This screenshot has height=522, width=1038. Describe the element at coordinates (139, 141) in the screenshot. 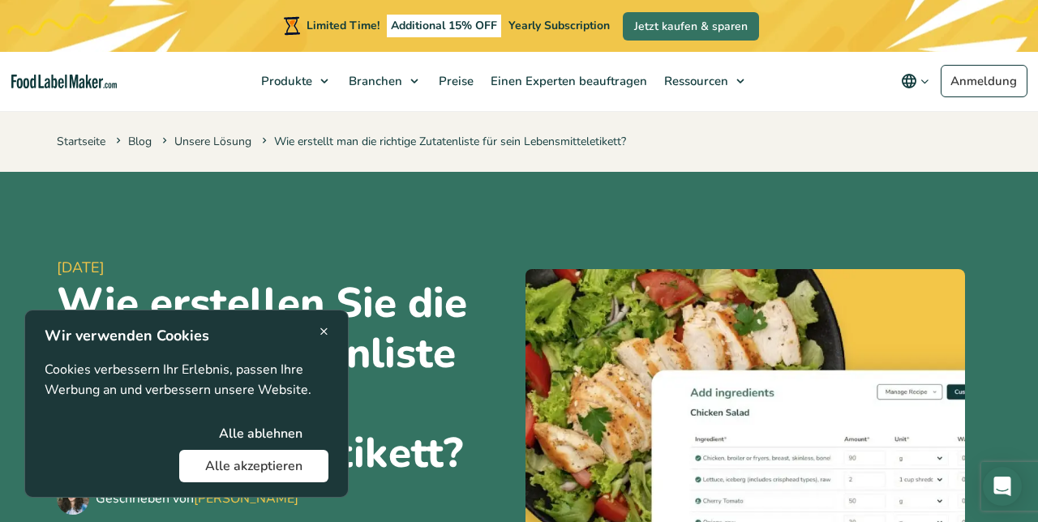

I see `a: Blog` at that location.